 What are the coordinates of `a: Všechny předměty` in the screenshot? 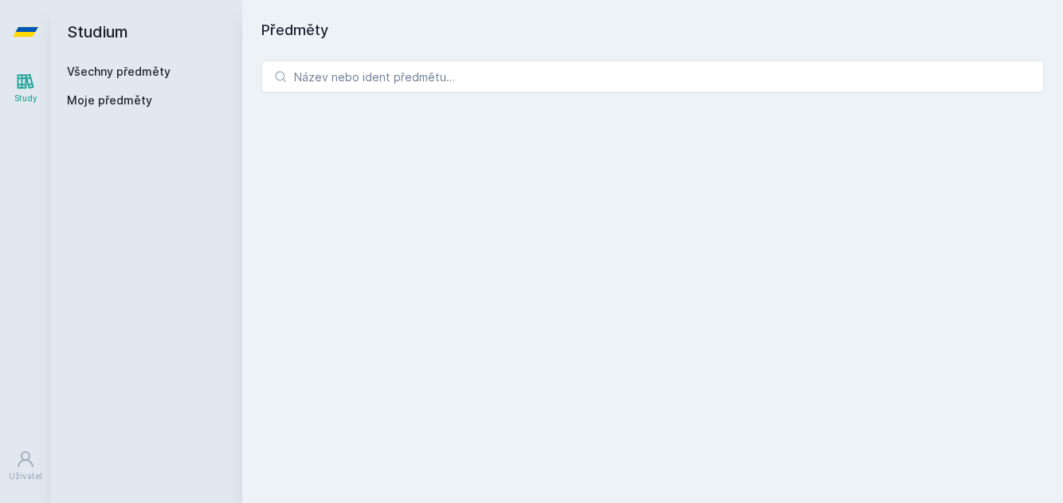 It's located at (119, 71).